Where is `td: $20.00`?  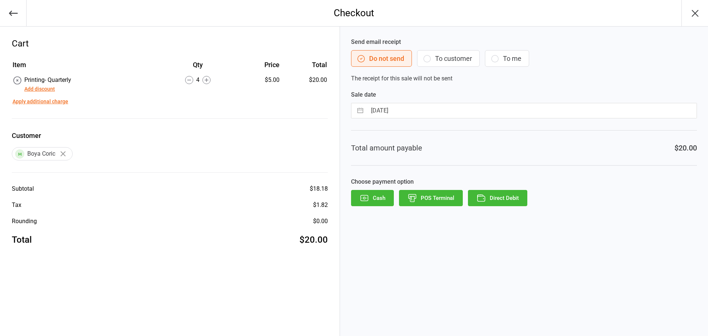 td: $20.00 is located at coordinates (305, 84).